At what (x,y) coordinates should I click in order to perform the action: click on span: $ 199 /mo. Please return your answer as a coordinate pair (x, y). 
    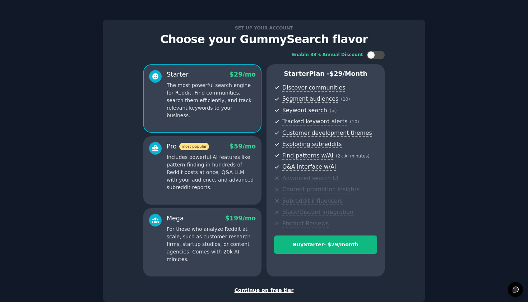
    Looking at the image, I should click on (240, 218).